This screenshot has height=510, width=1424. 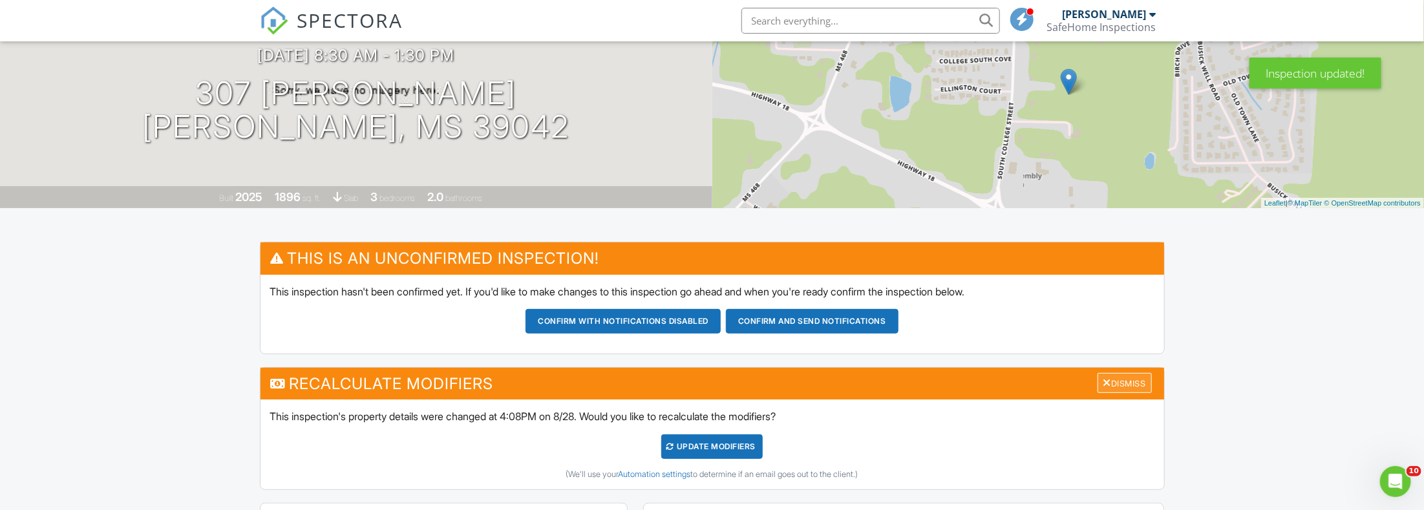 What do you see at coordinates (274, 21) in the screenshot?
I see `img: The Best Home Inspection Software - Spectora` at bounding box center [274, 21].